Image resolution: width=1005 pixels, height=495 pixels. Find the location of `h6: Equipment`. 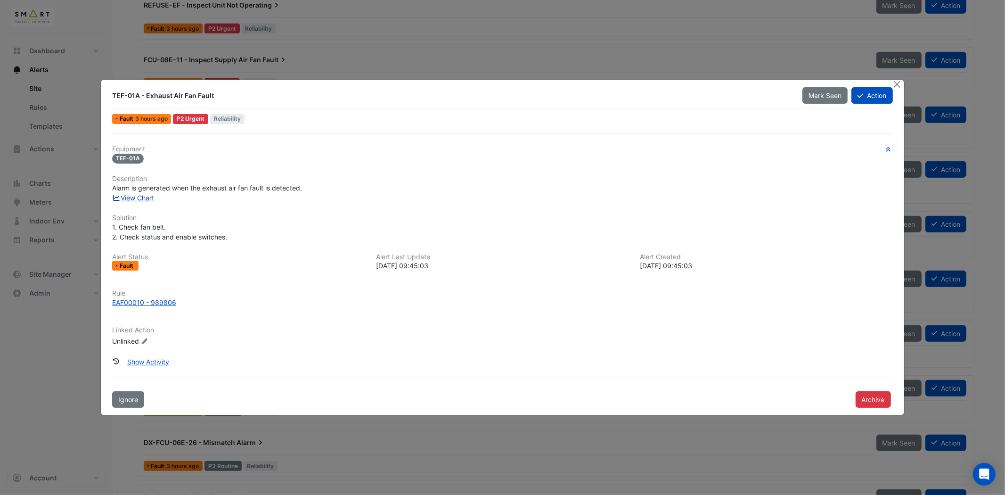

h6: Equipment is located at coordinates (502, 149).